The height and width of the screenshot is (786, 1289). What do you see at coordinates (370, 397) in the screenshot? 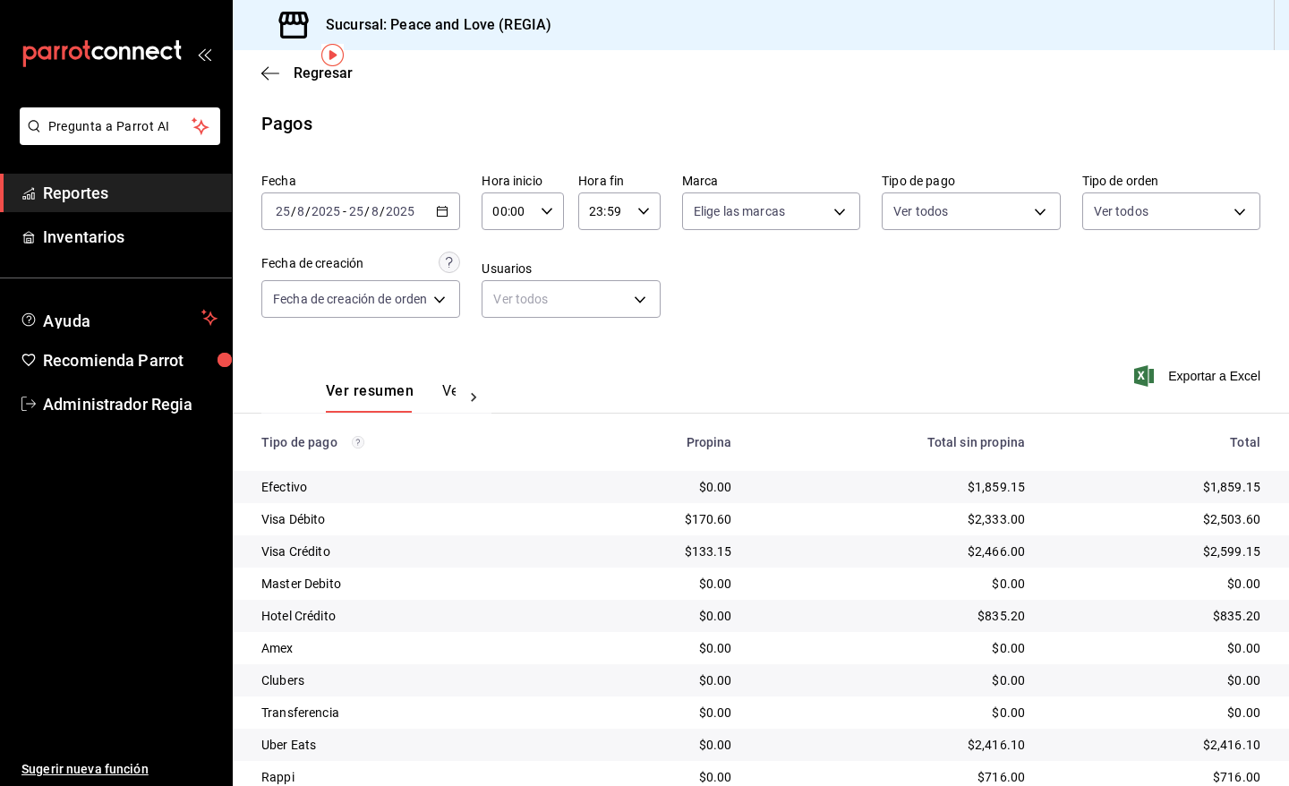
I see `button: Ver resumen` at bounding box center [370, 397].